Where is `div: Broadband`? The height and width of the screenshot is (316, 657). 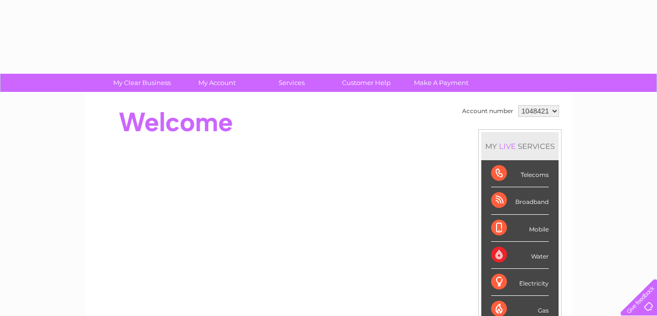 div: Broadband is located at coordinates (519, 201).